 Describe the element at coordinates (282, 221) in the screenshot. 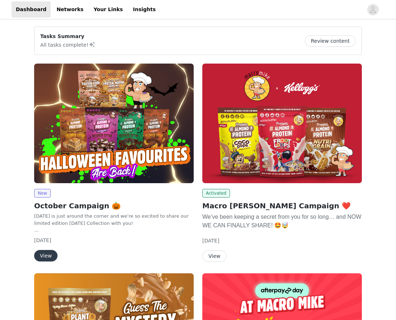

I see `span: We’ve been keeping a secret from you for so long… and NOW WE CAN FINALLY SHARE! 🤩🤯` at that location.